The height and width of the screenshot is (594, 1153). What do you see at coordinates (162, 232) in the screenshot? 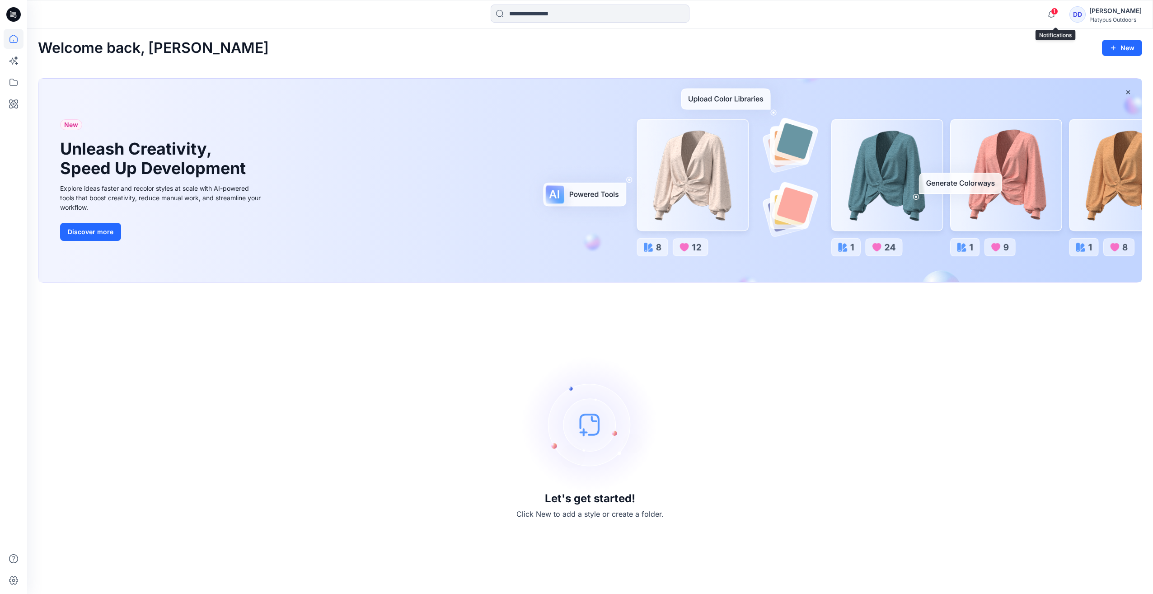
I see `a: Discover more` at bounding box center [162, 232].